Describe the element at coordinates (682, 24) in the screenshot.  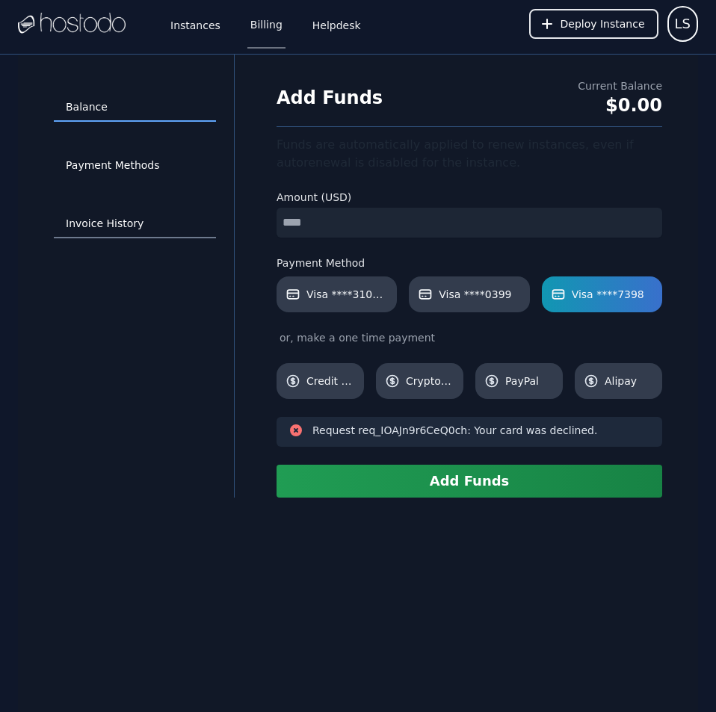
I see `button: User menu` at that location.